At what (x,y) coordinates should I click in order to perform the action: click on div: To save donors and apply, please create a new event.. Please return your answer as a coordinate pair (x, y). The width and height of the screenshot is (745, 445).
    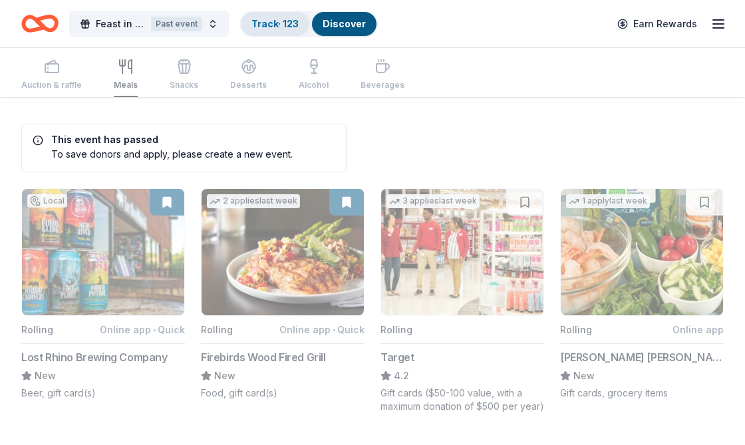
    Looking at the image, I should click on (162, 154).